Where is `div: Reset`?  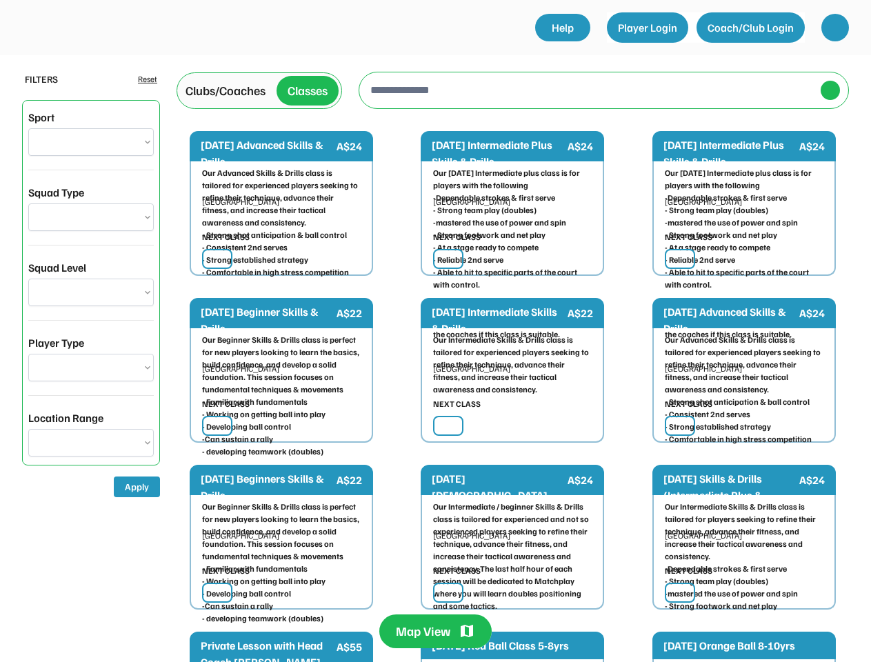
div: Reset is located at coordinates (148, 79).